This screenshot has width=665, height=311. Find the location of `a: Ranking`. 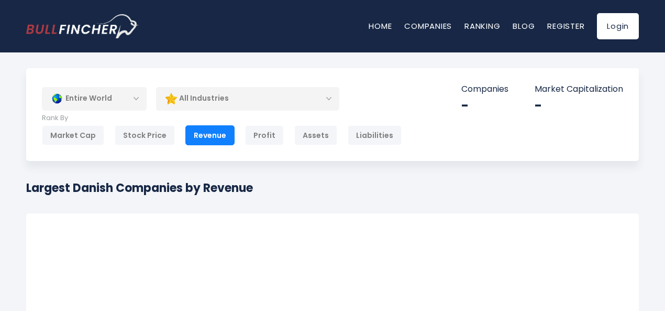

a: Ranking is located at coordinates (483, 26).